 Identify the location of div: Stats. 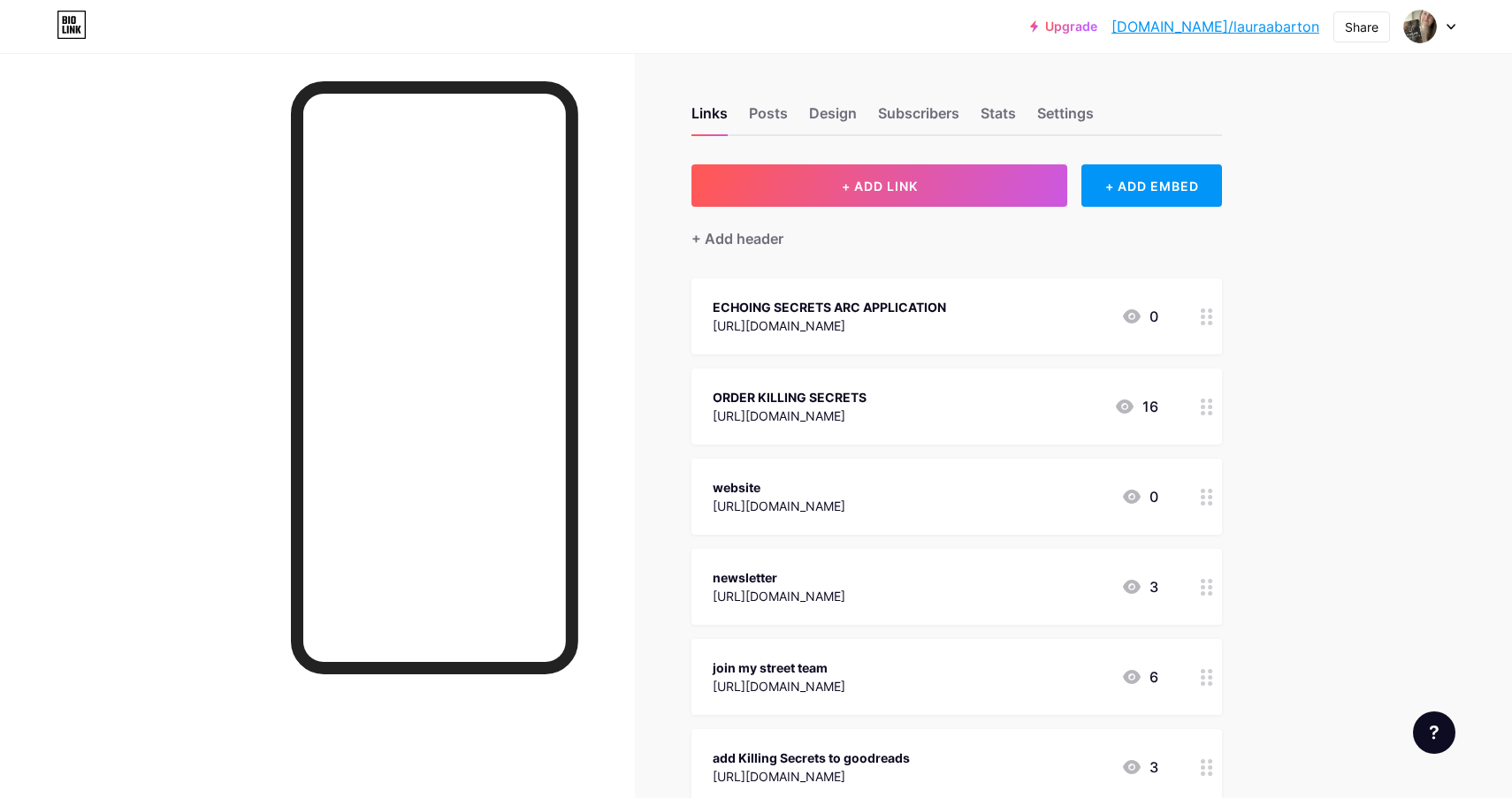
(998, 119).